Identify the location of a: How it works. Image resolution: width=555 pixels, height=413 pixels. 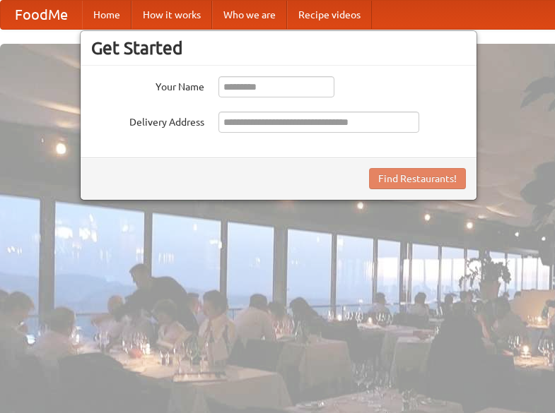
(172, 15).